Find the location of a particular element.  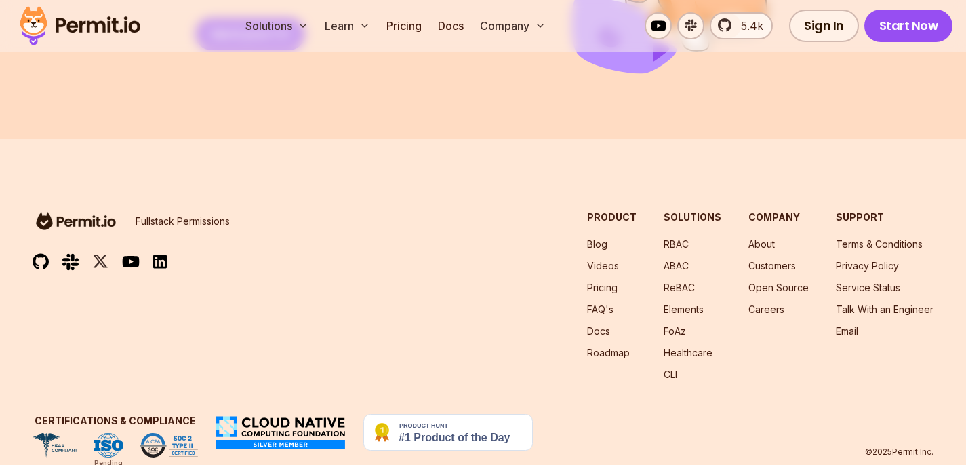

h3: Certifications & Compliance is located at coordinates (115, 421).